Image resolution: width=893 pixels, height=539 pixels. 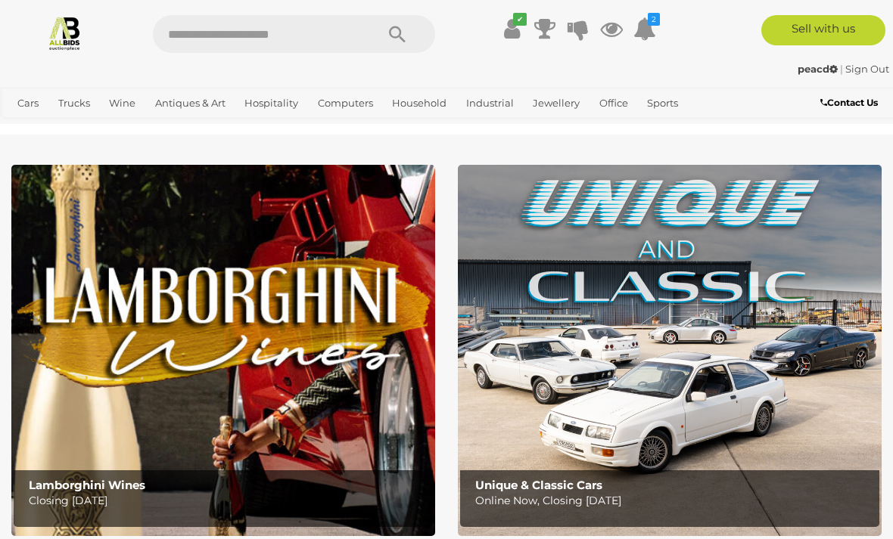 I want to click on a: Cars, so click(x=28, y=103).